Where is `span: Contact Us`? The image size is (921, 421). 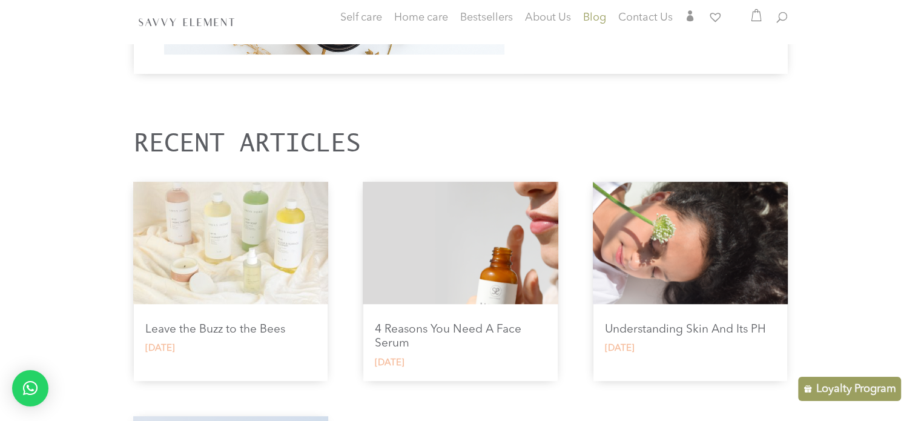 span: Contact Us is located at coordinates (646, 18).